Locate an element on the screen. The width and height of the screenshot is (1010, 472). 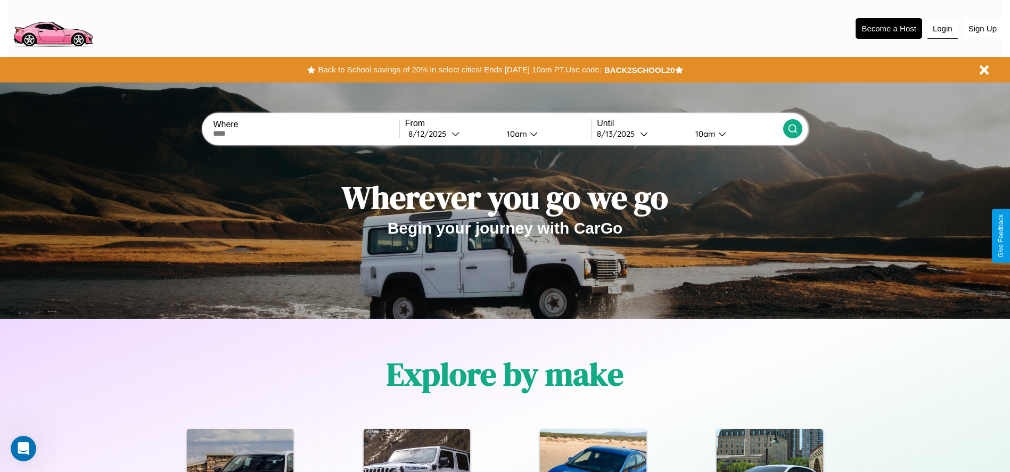
button: Sign Up is located at coordinates (982, 28).